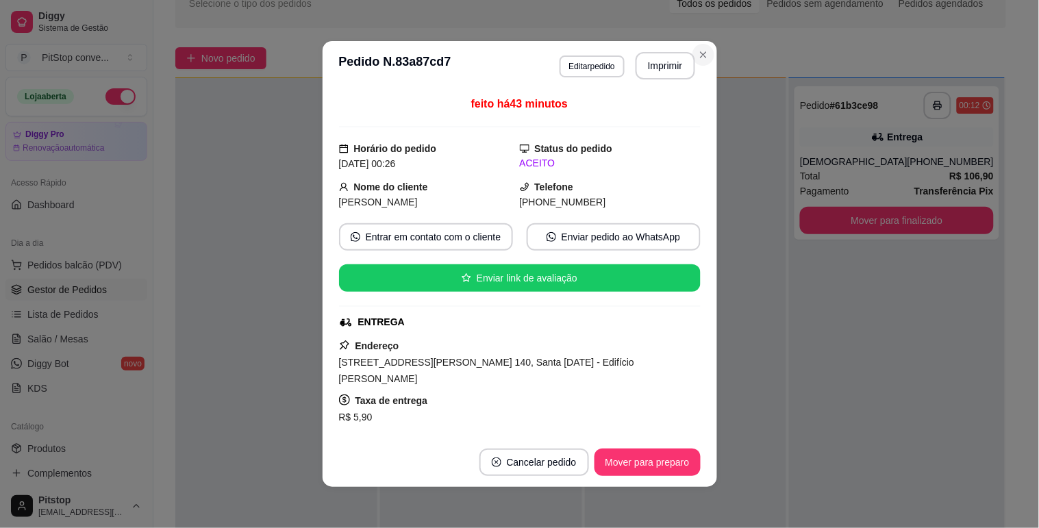  Describe the element at coordinates (344, 149) in the screenshot. I see `span: calendar` at that location.